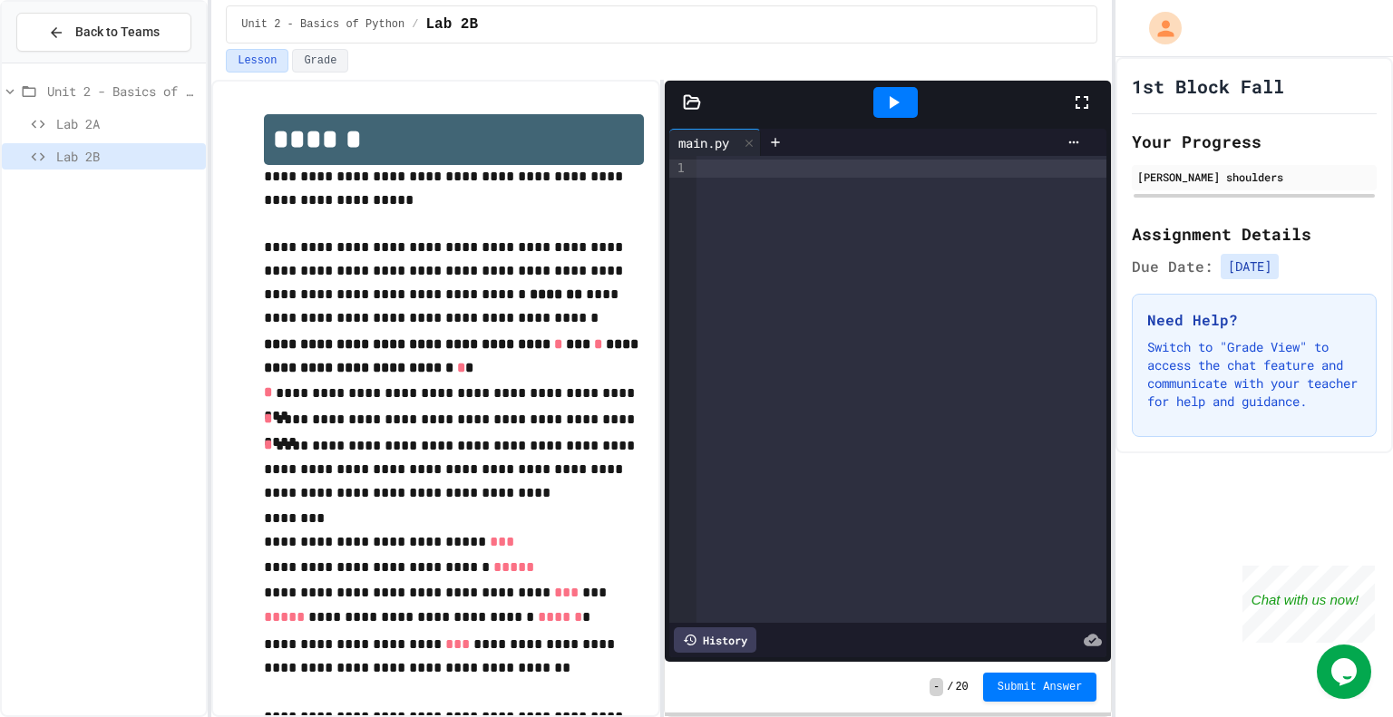 The image size is (1393, 717). I want to click on p: Switch to "Grade View" to access the chat feature and communicate with your teacher for help and ..., so click(1254, 375).